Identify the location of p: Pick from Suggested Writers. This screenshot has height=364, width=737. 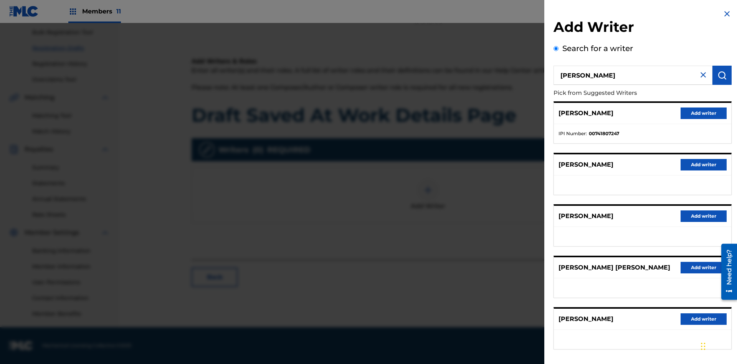
(621, 93).